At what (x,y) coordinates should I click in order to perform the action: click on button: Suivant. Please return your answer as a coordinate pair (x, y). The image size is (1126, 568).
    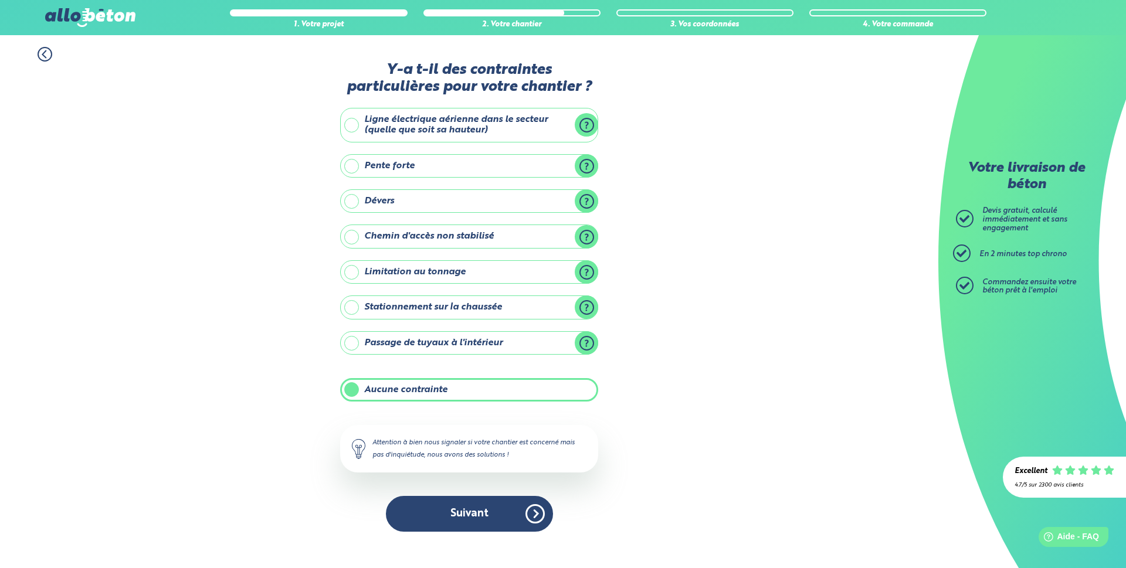
    Looking at the image, I should click on (469, 514).